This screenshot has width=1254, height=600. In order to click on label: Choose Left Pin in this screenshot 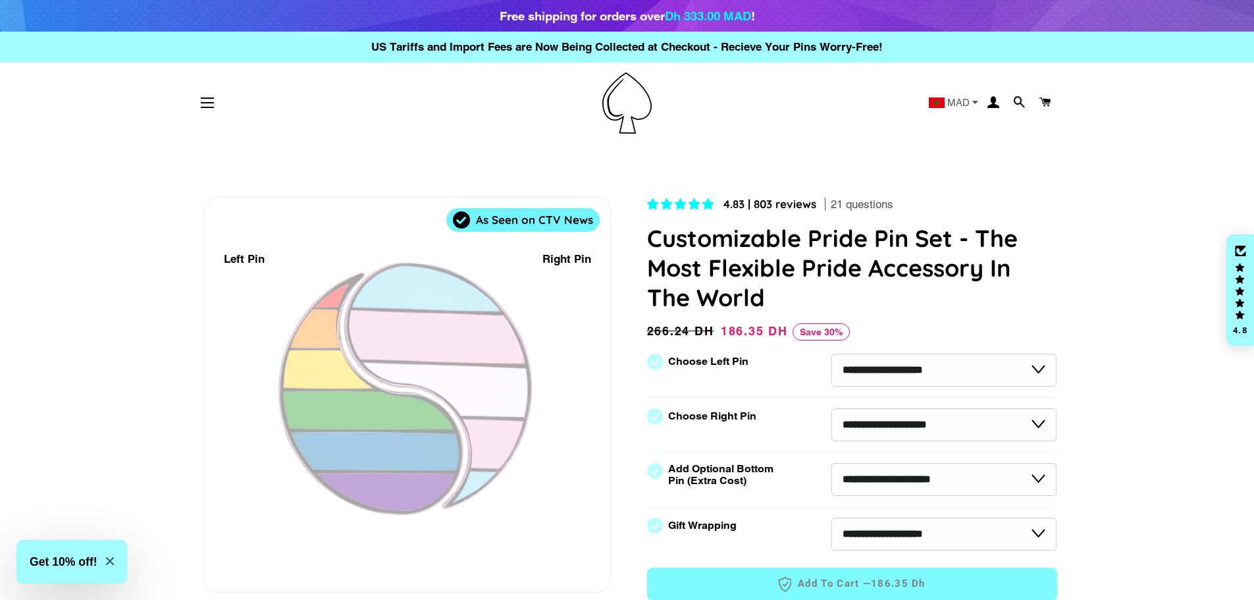, I will do `click(708, 361)`.